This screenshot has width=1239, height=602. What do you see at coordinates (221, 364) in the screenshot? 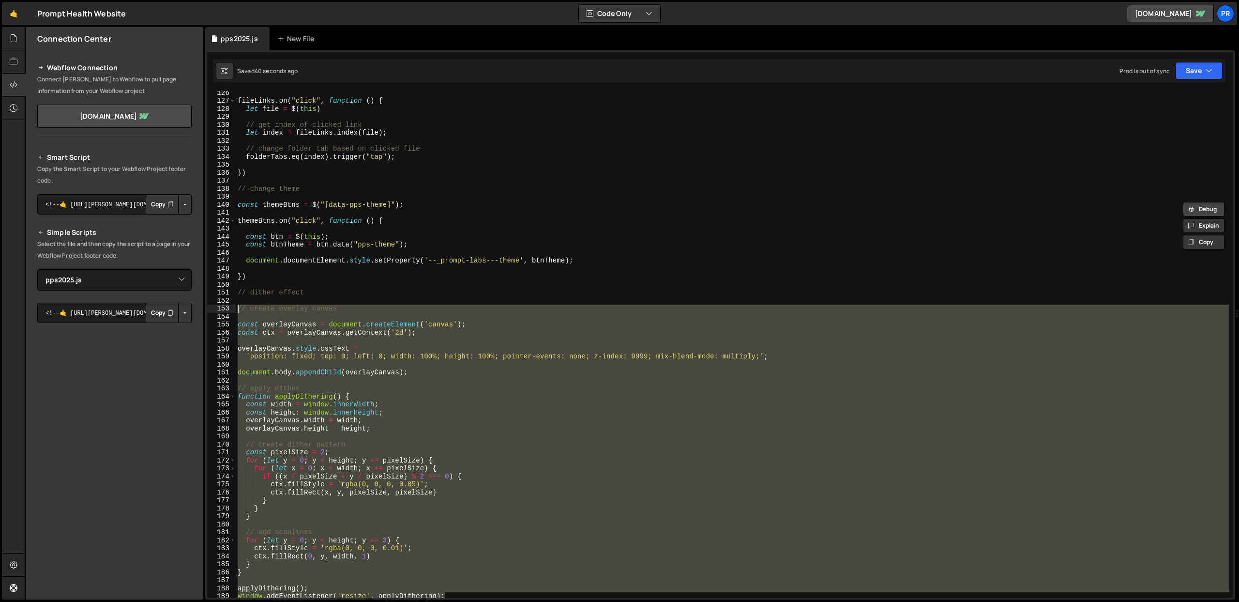
I see `div: 160` at bounding box center [221, 364].